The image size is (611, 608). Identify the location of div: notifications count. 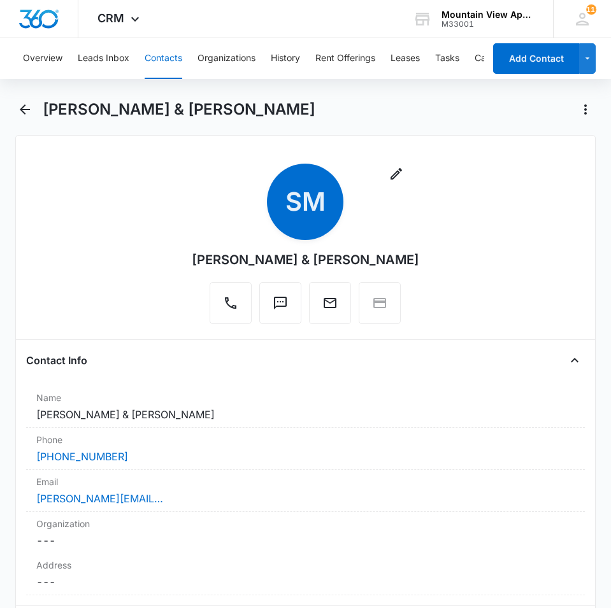
(591, 10).